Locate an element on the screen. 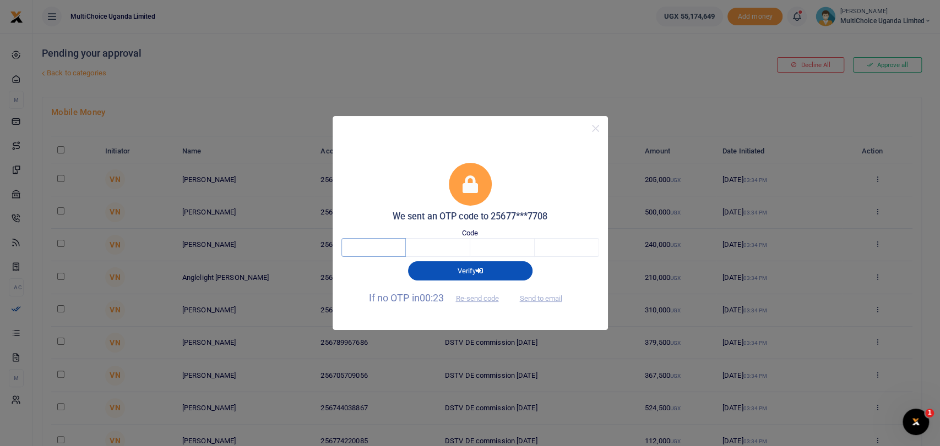  span: 00:23 is located at coordinates (432, 298).